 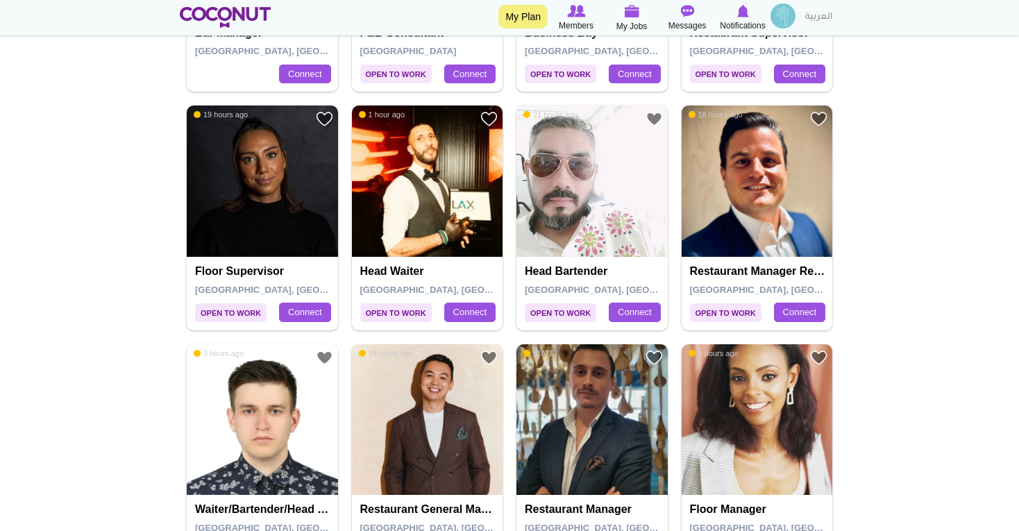 I want to click on a: العربية, so click(x=818, y=17).